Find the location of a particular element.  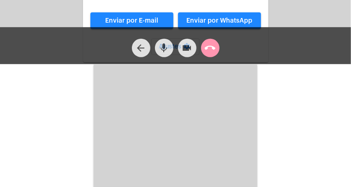

button: Enviar por WhatsApp is located at coordinates (219, 21).